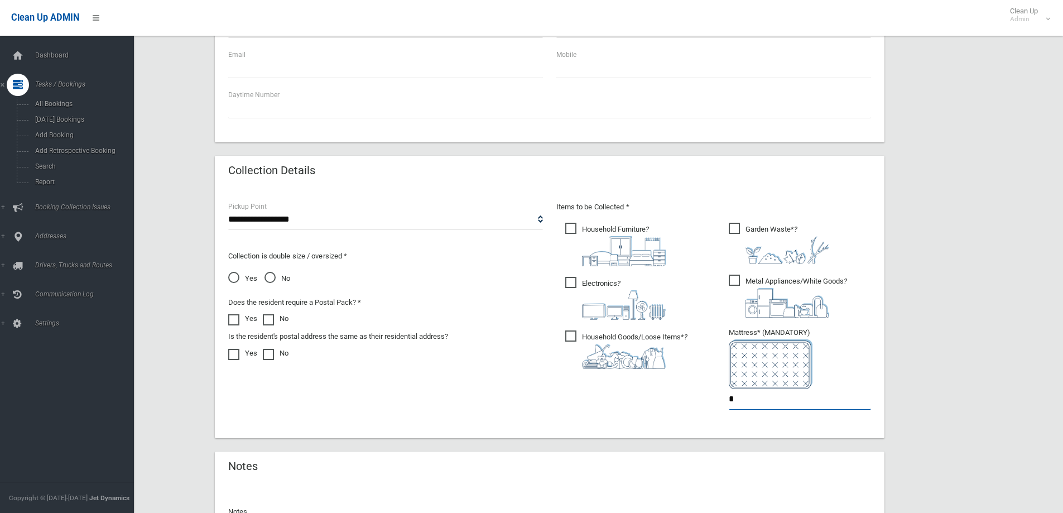 The image size is (1063, 513). Describe the element at coordinates (624, 356) in the screenshot. I see `img: b13cc3517677393f34c0a387616ef184.png` at that location.